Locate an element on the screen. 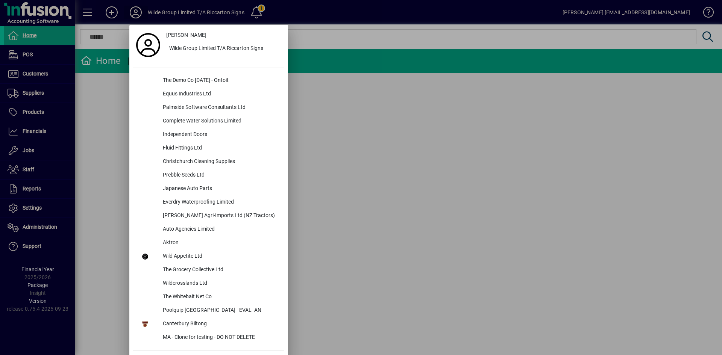  button: Wilde Group Limited T/A Riccarton Signs is located at coordinates (224, 49).